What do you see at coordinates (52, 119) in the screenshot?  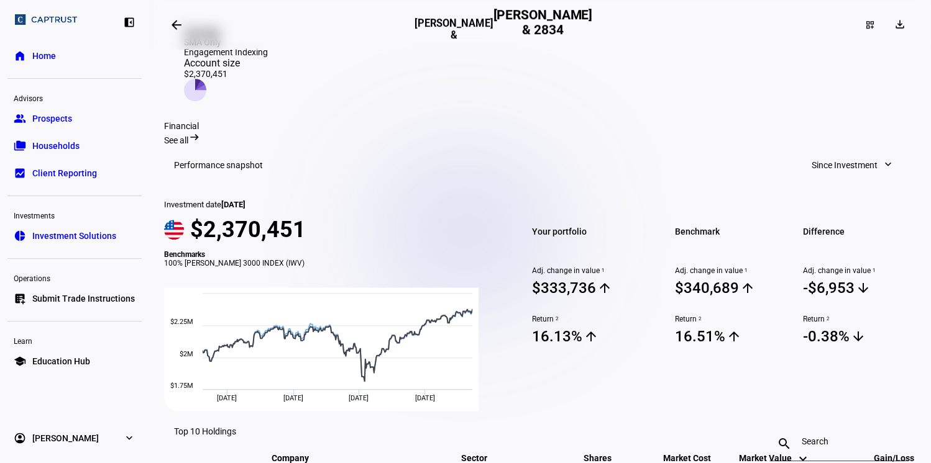 I see `span: Prospects` at bounding box center [52, 119].